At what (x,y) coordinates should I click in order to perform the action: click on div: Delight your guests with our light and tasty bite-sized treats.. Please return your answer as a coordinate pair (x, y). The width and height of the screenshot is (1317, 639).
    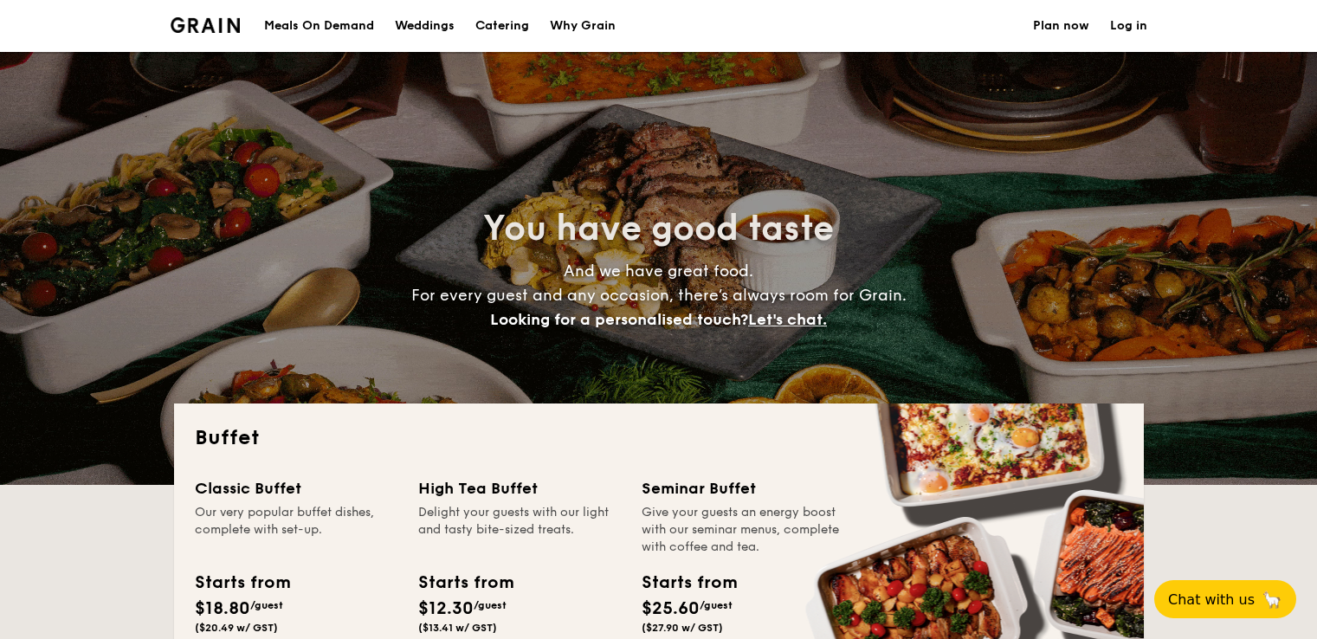
    Looking at the image, I should click on (519, 530).